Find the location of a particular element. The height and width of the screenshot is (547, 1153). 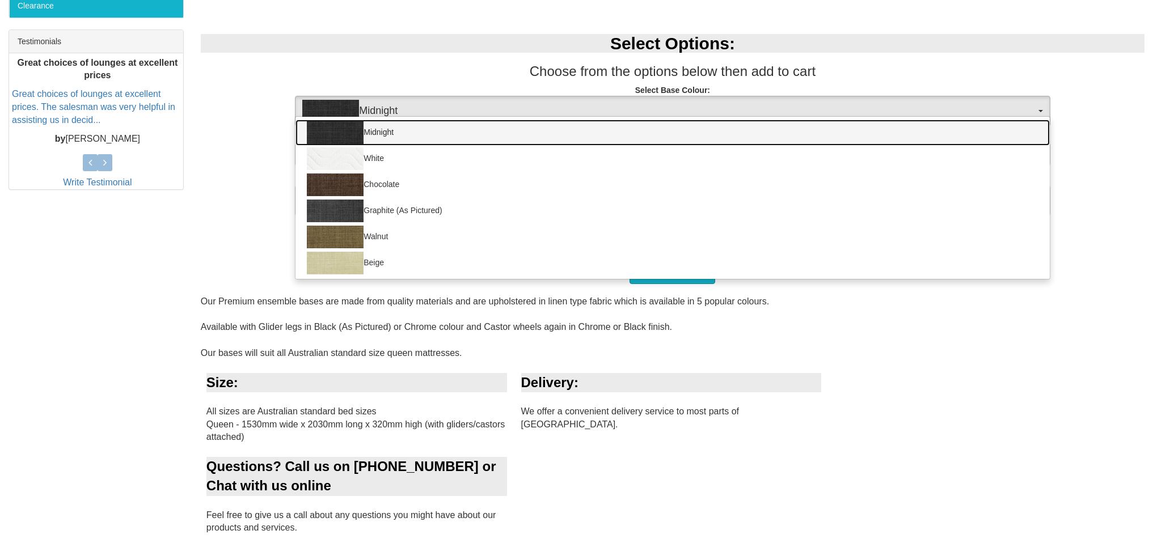

a: Graphite (As Pictured) is located at coordinates (672, 211).